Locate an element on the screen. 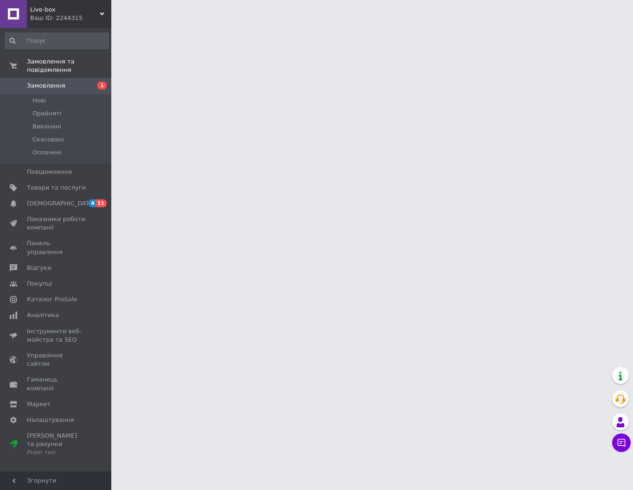 Image resolution: width=633 pixels, height=490 pixels. span: Прийняті is located at coordinates (47, 114).